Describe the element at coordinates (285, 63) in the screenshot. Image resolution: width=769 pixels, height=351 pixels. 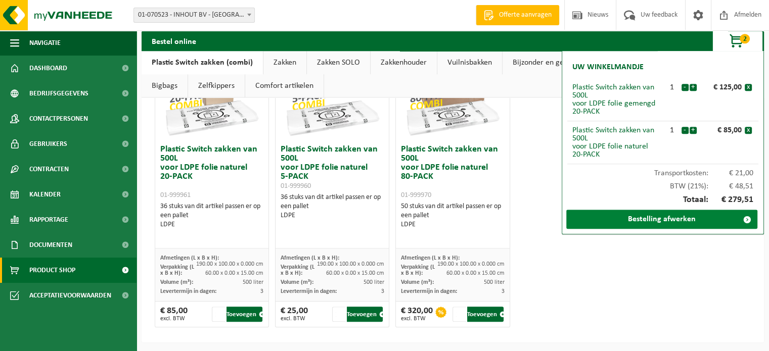
I see `a: Zakken` at that location.